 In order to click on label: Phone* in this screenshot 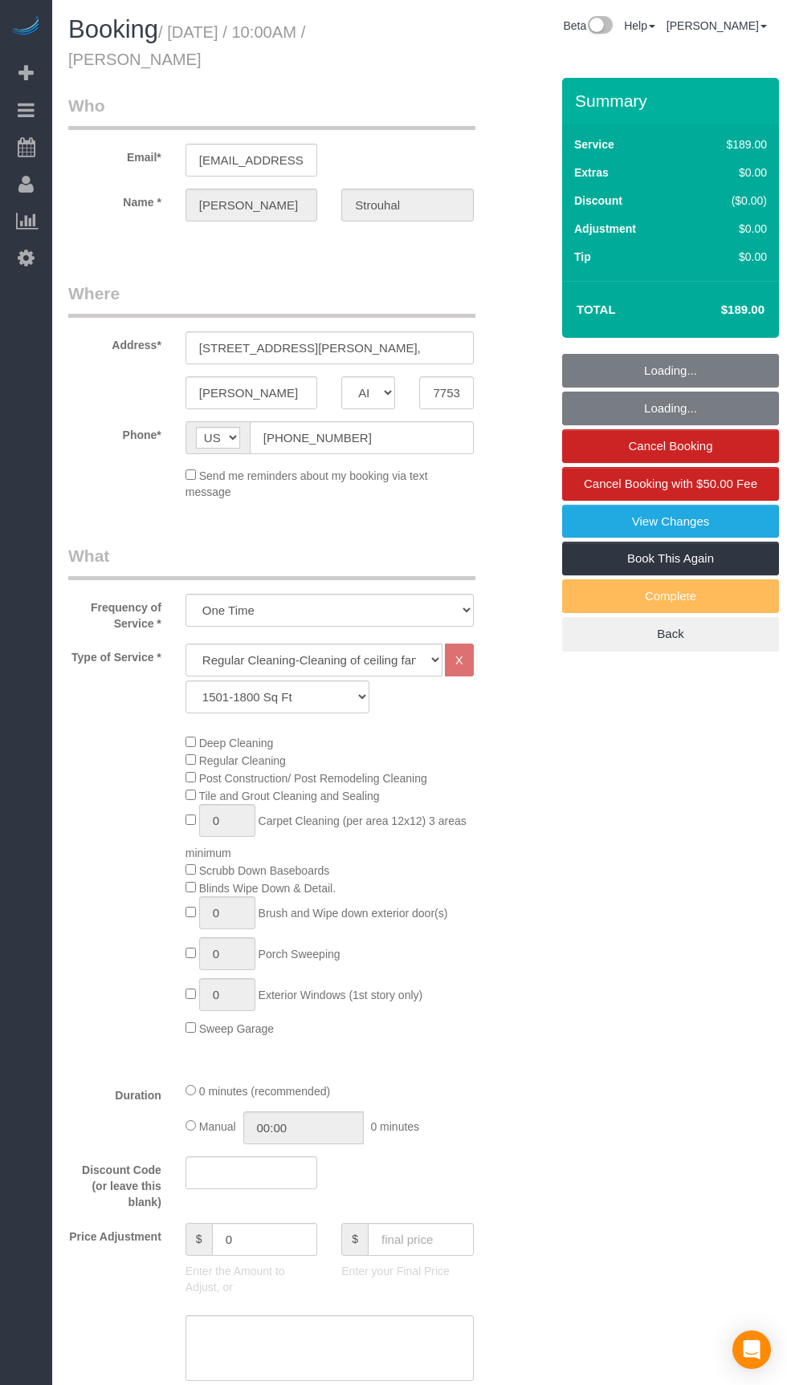, I will do `click(115, 432)`.